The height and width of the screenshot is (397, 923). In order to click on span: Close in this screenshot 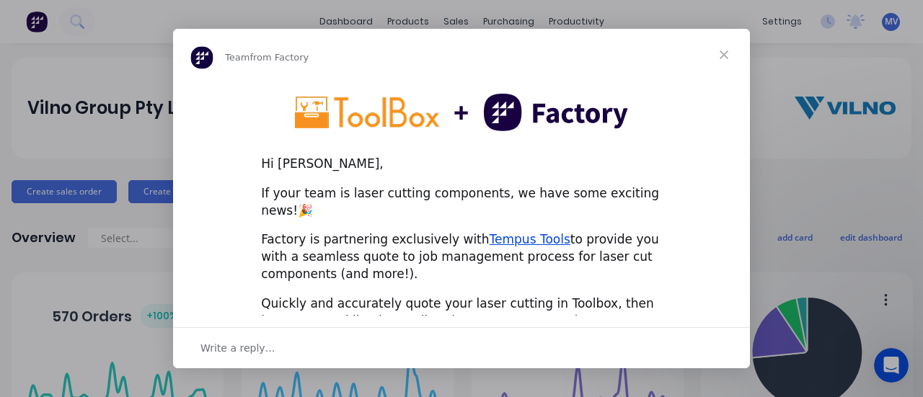, I will do `click(724, 55)`.